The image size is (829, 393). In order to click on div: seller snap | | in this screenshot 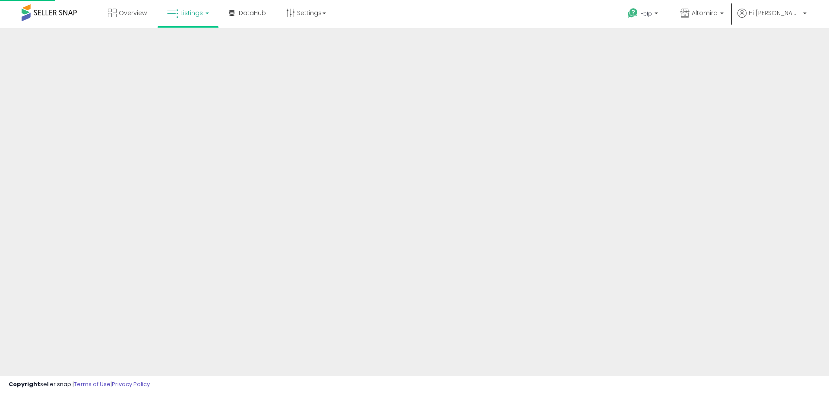, I will do `click(79, 385)`.